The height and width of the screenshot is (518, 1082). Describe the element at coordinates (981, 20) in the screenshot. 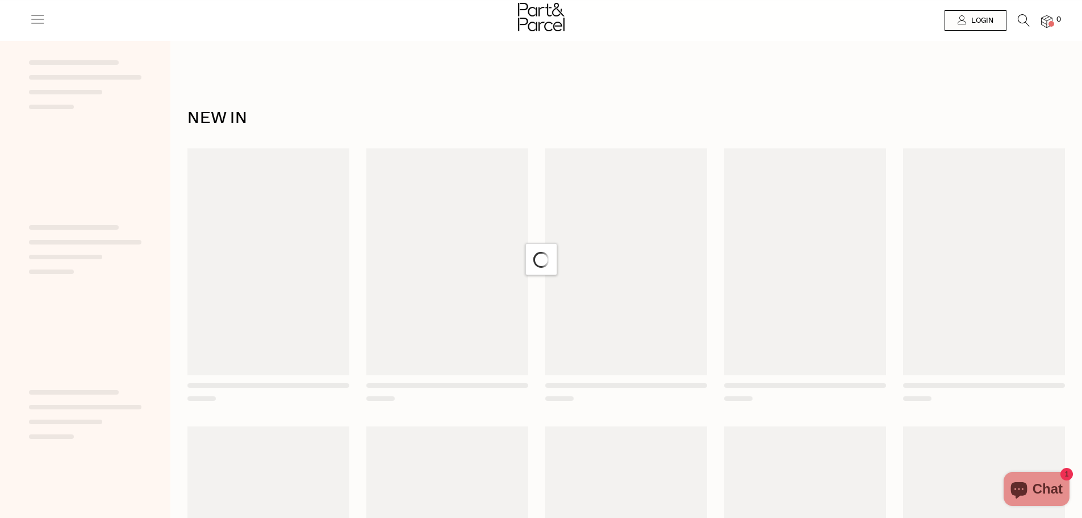

I see `span: Login` at that location.